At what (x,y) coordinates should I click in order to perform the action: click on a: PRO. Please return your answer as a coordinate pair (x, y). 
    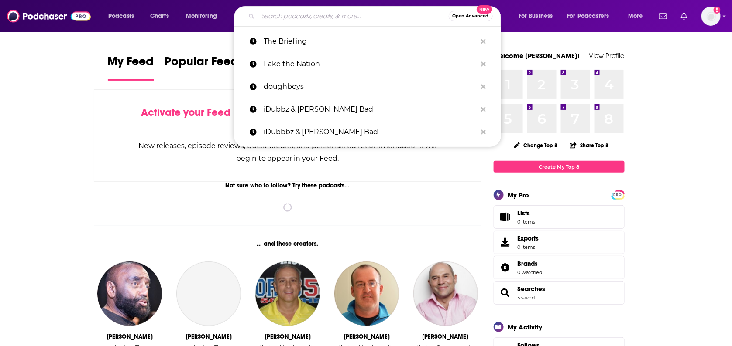
    Looking at the image, I should click on (618, 195).